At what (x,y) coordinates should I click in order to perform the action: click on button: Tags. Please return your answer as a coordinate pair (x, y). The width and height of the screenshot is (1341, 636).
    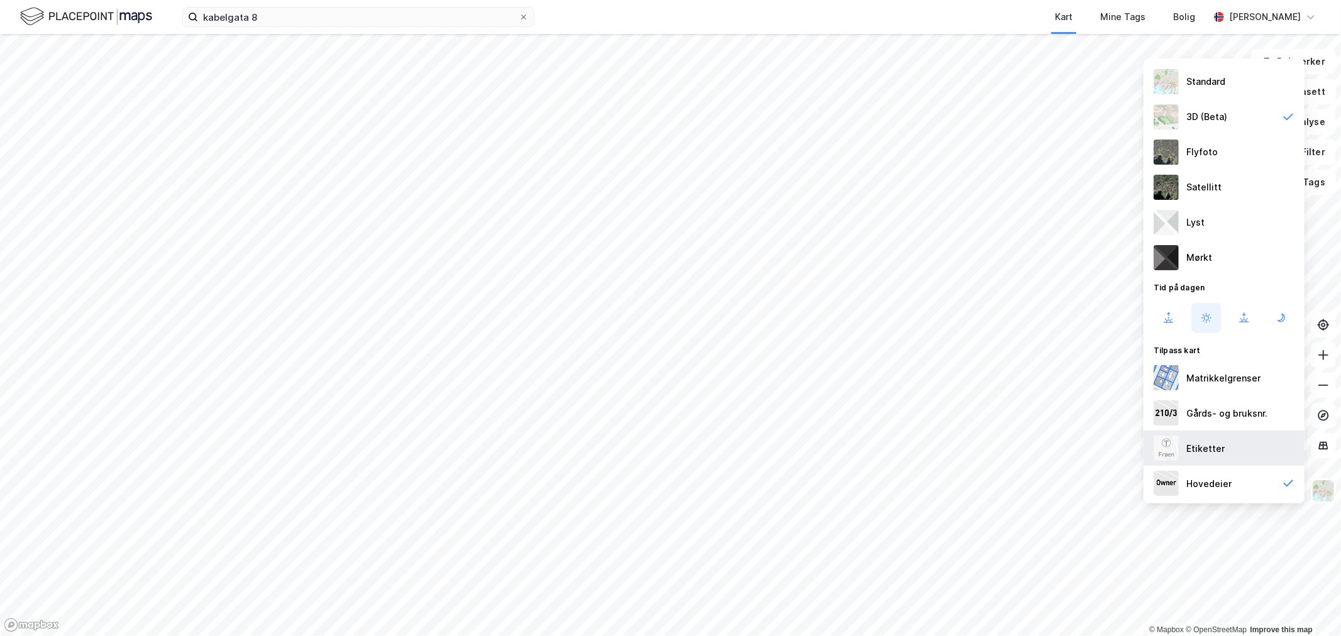
    Looking at the image, I should click on (1306, 182).